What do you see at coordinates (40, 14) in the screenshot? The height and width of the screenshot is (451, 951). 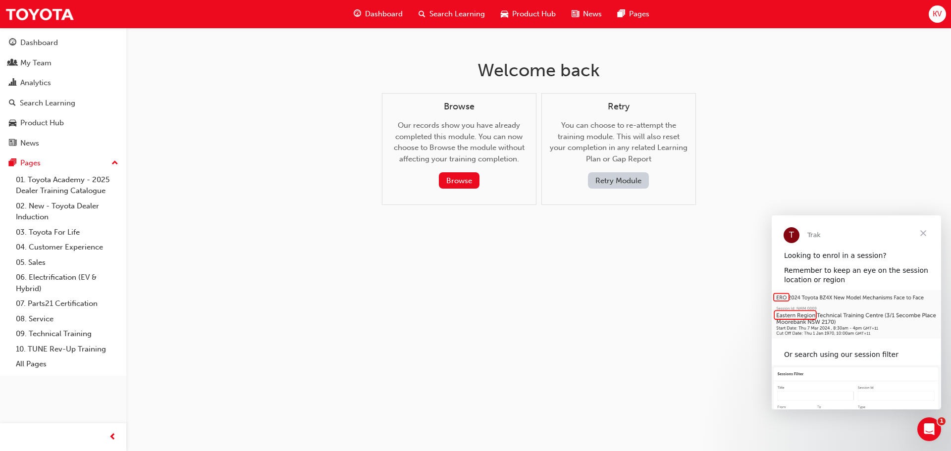 I see `img: Trak` at bounding box center [40, 14].